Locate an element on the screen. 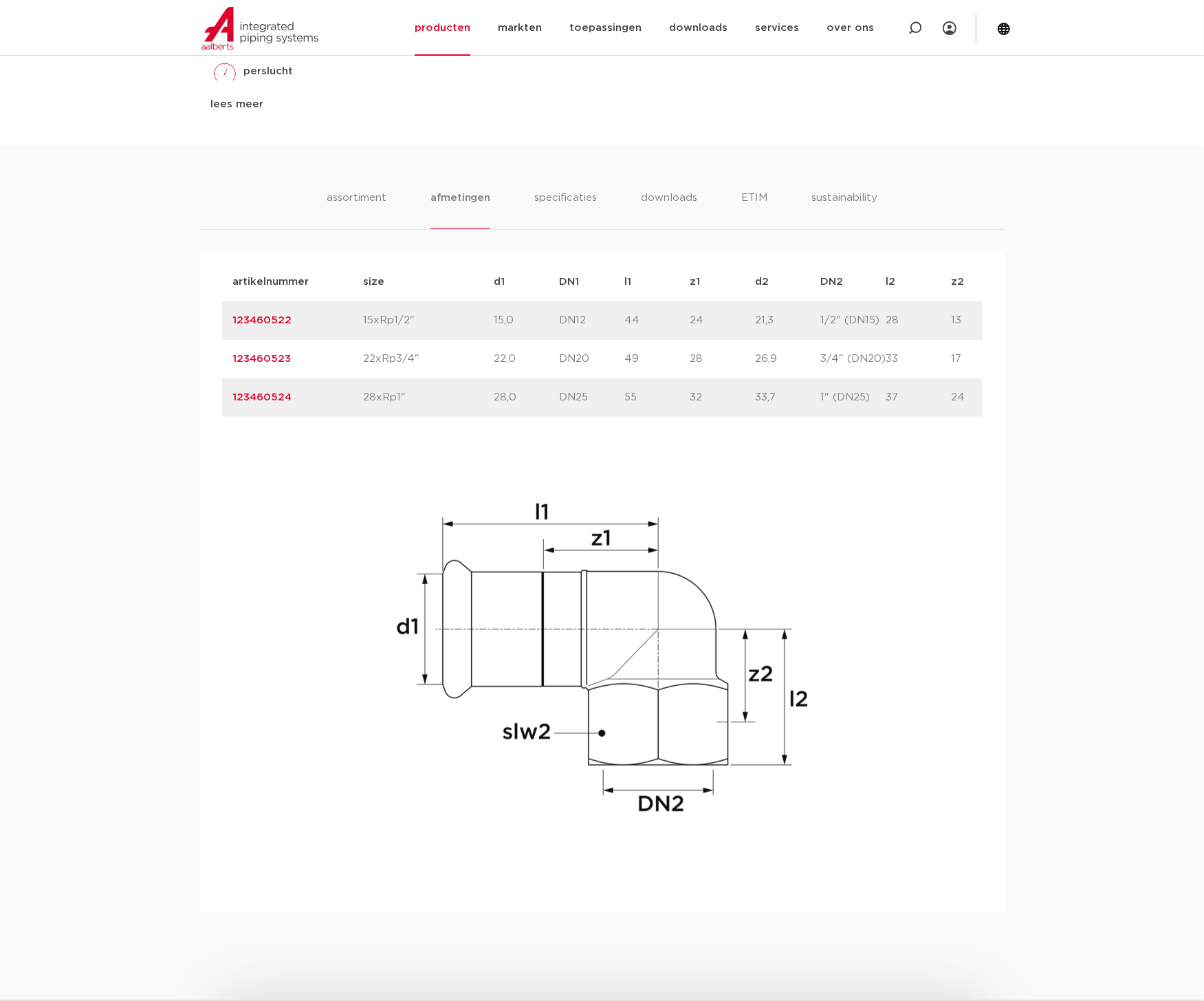 This screenshot has height=1001, width=1204. p: 28,0 is located at coordinates (527, 397).